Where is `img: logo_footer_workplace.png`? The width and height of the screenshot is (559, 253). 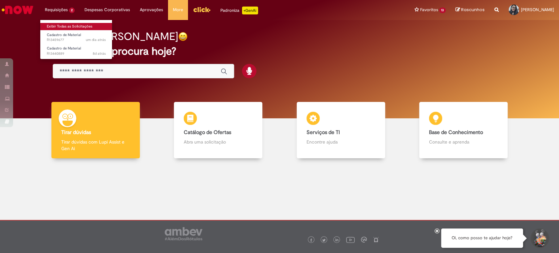
img: logo_footer_workplace.png is located at coordinates (364, 239).